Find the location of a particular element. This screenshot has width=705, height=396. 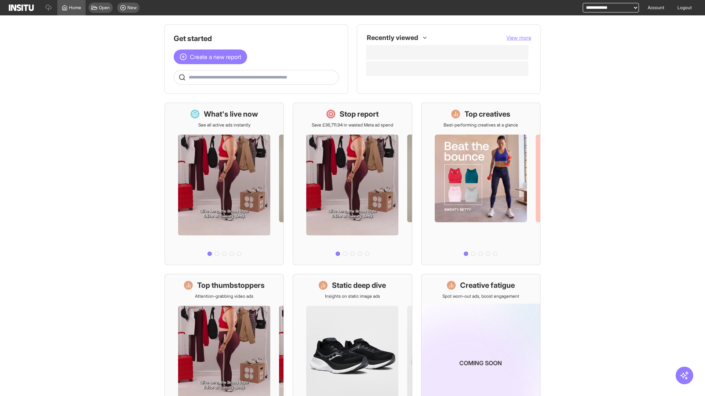

p: Insights on static image ads is located at coordinates (352, 297).